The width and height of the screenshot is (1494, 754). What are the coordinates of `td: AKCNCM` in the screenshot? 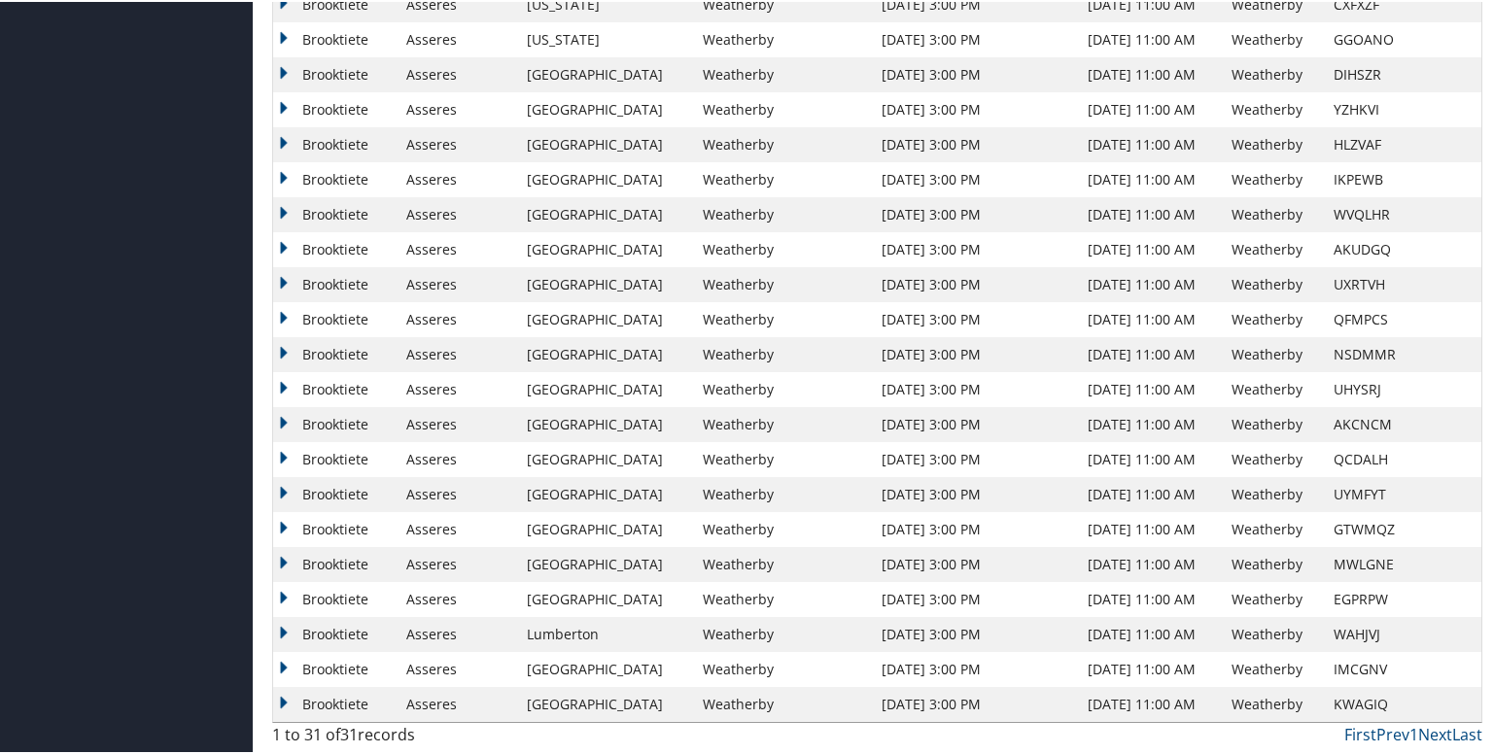 It's located at (1403, 423).